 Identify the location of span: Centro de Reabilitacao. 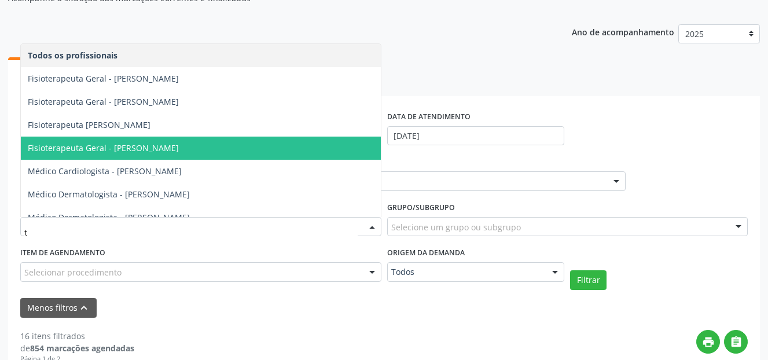
(435, 181).